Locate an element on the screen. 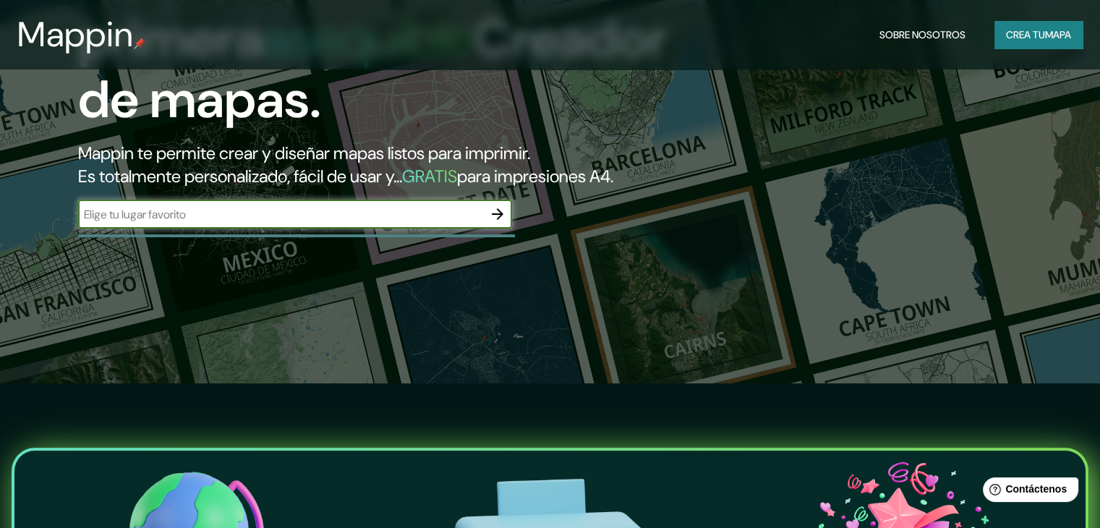  font: Mappin te permite crear y diseñar mapas listos para imprimir. is located at coordinates (304, 153).